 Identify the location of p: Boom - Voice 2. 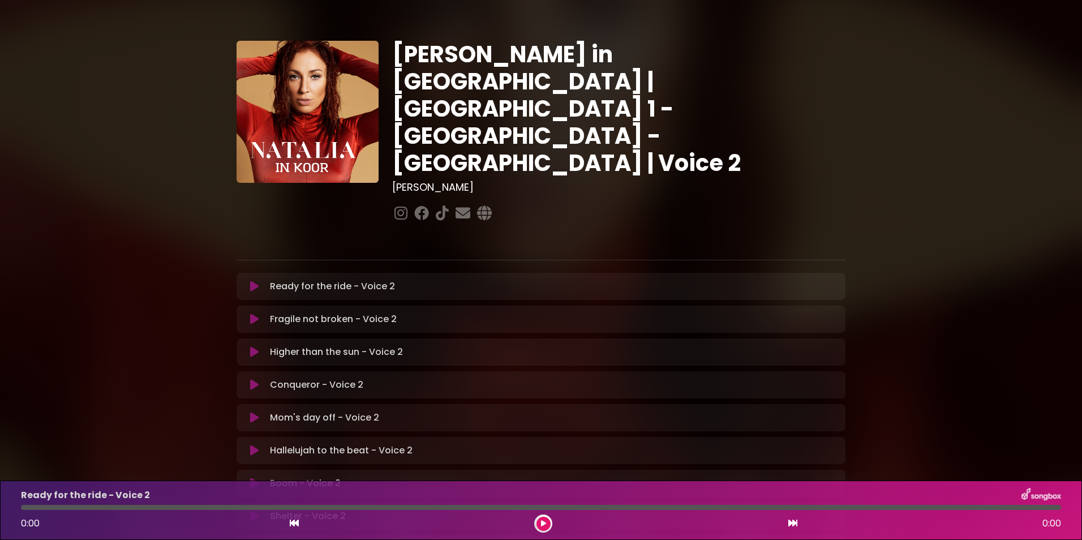
(305, 483).